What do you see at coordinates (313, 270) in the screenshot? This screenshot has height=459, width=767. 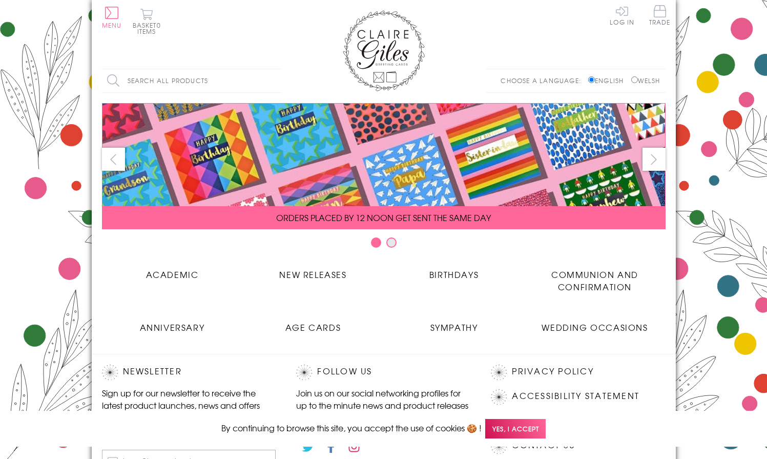 I see `a: New Releases` at bounding box center [313, 270].